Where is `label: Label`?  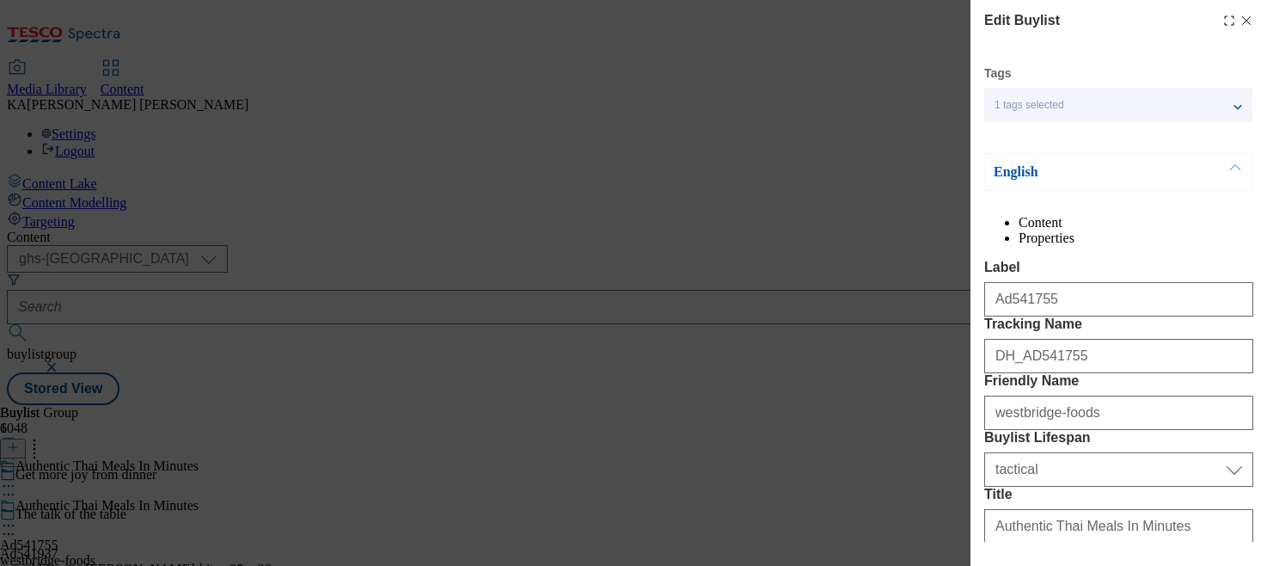
label: Label is located at coordinates (1118, 267).